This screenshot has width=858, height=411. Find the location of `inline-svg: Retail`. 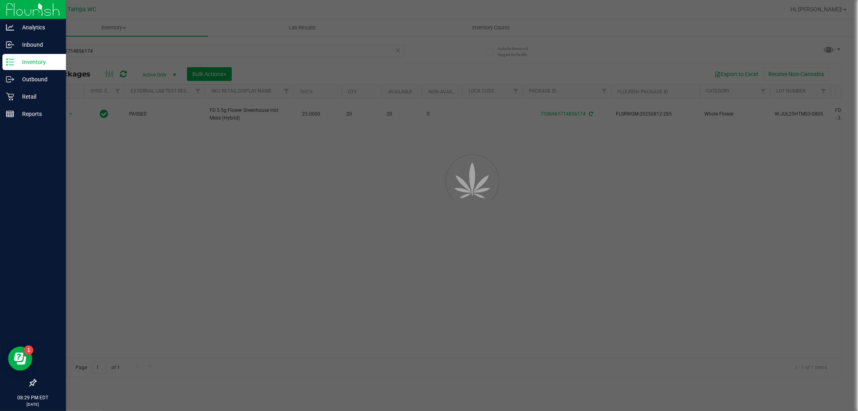

inline-svg: Retail is located at coordinates (10, 97).